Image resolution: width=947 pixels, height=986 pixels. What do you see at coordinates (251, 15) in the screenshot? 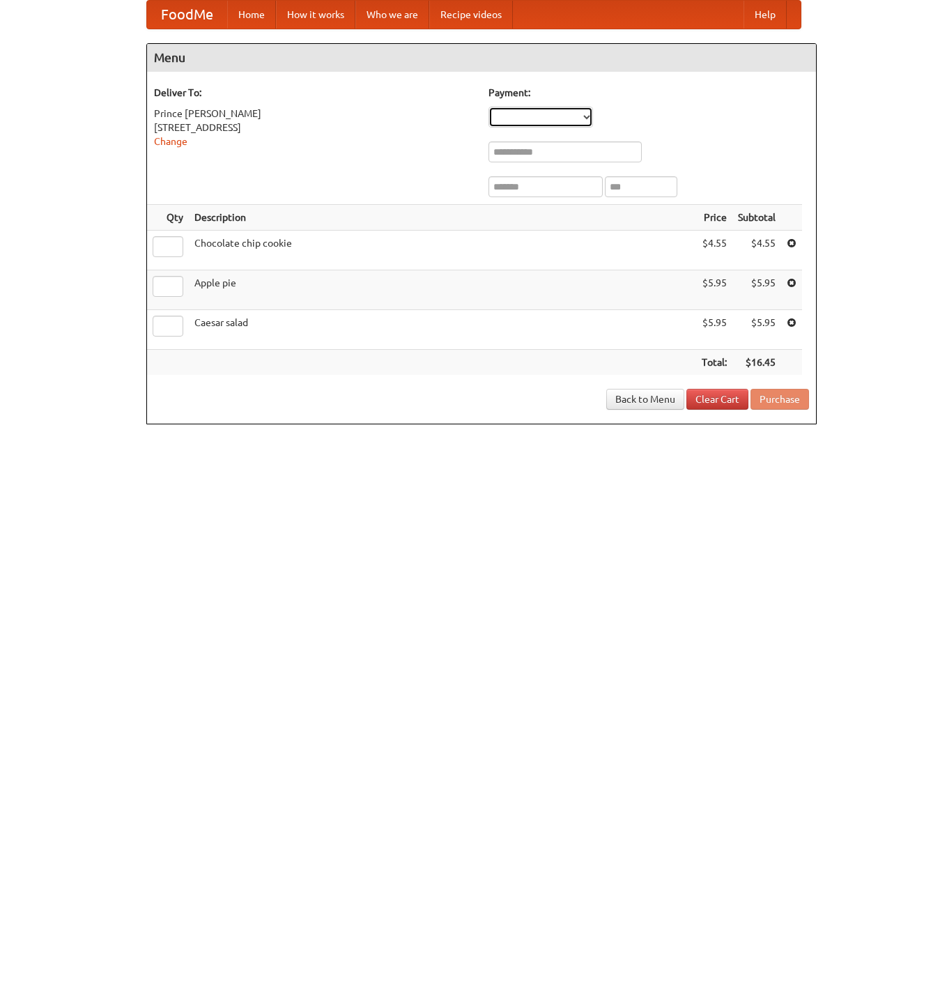
I see `a: Home` at bounding box center [251, 15].